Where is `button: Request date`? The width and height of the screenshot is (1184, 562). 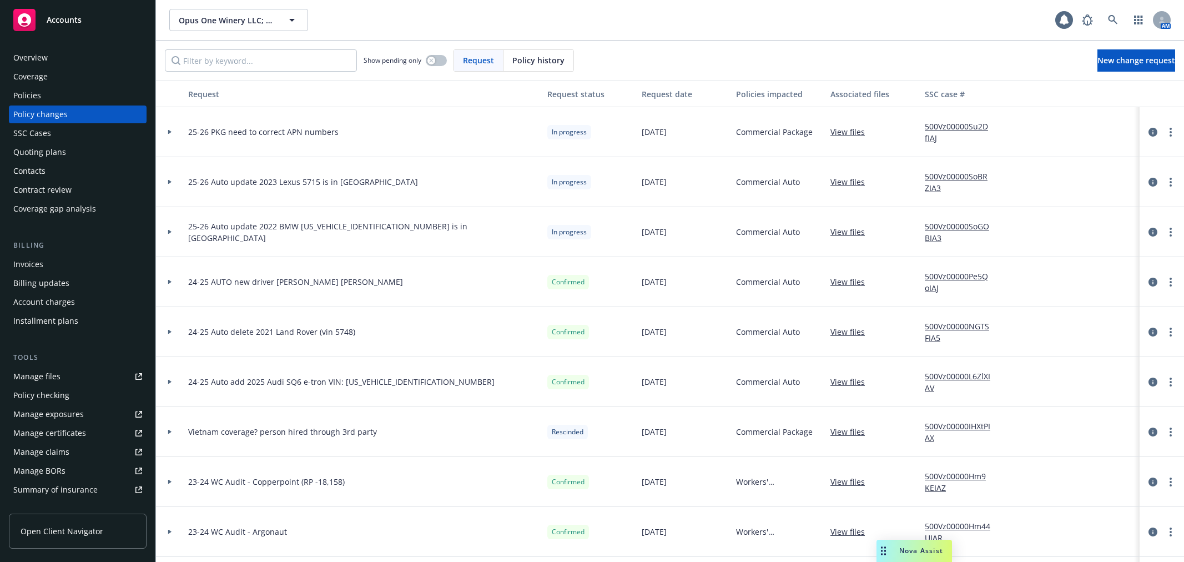
button: Request date is located at coordinates (685, 94).